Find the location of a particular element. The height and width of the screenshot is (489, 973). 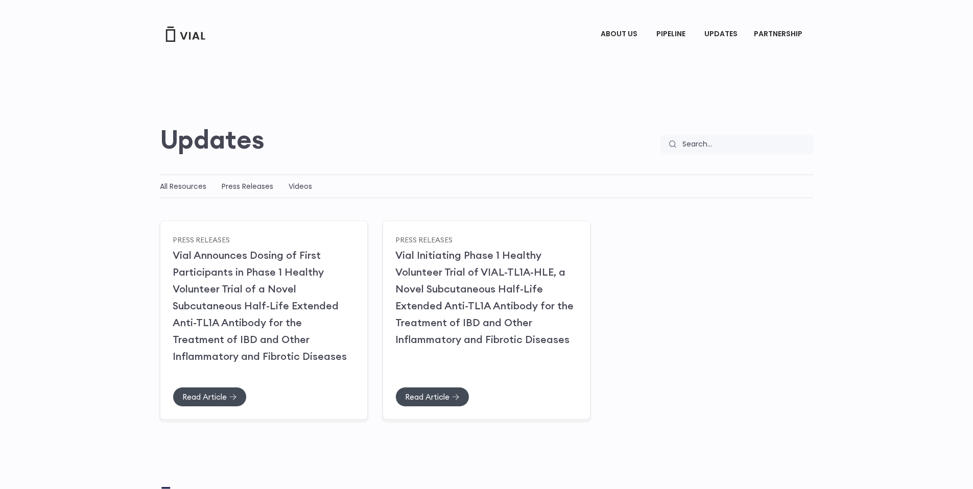

a: PARTNERSHIPMenu Toggle is located at coordinates (779, 34).